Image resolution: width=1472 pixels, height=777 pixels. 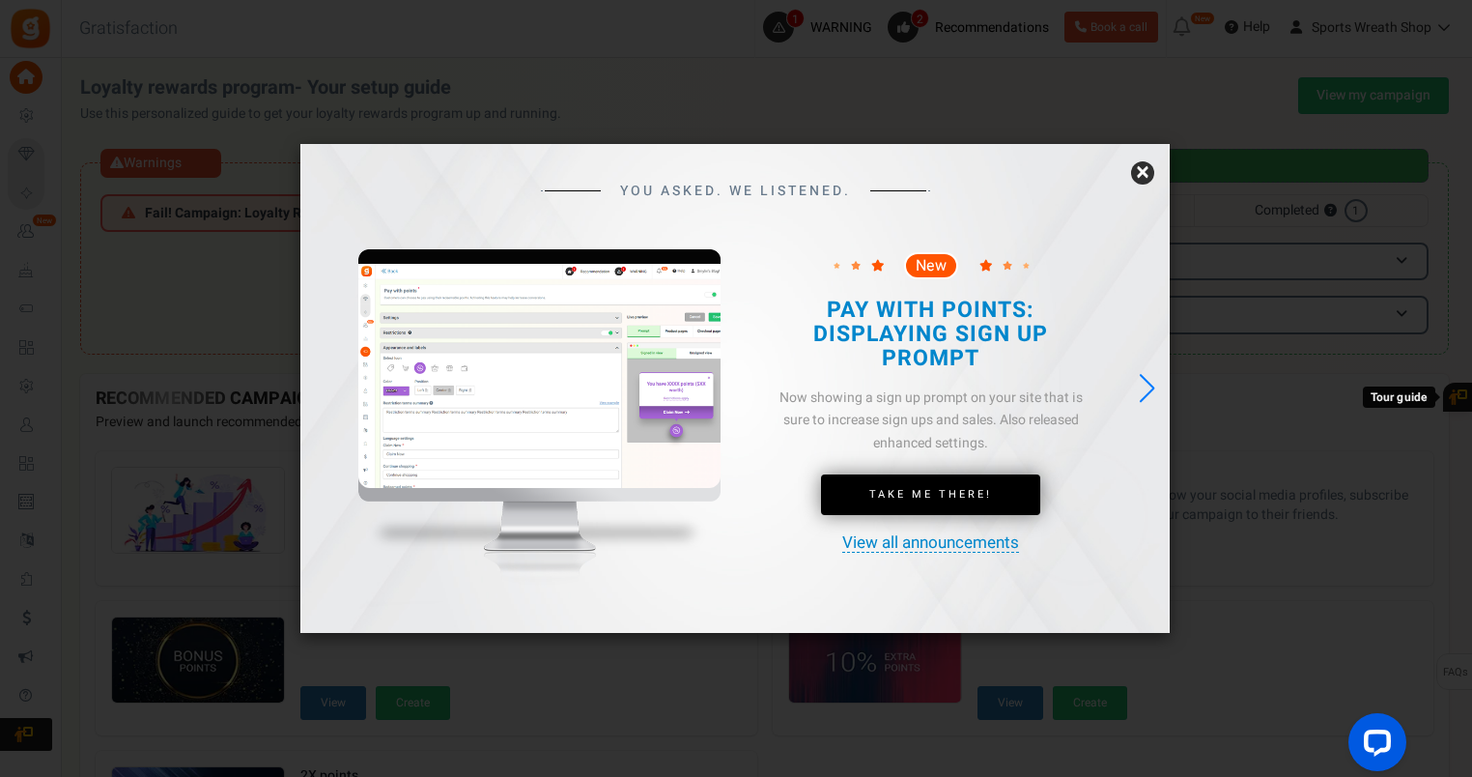 What do you see at coordinates (735, 190) in the screenshot?
I see `span: YOU ASKED. WE LISTENED.` at bounding box center [735, 190].